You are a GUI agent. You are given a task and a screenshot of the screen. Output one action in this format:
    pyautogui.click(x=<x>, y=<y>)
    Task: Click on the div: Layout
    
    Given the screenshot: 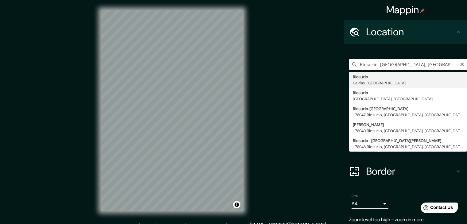 What is the action you would take?
    pyautogui.click(x=405, y=147)
    